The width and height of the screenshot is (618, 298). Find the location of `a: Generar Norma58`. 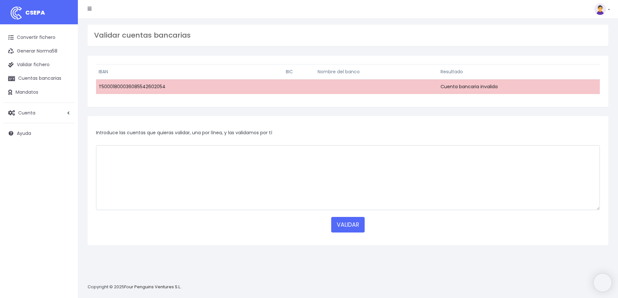

a: Generar Norma58 is located at coordinates (39, 51).